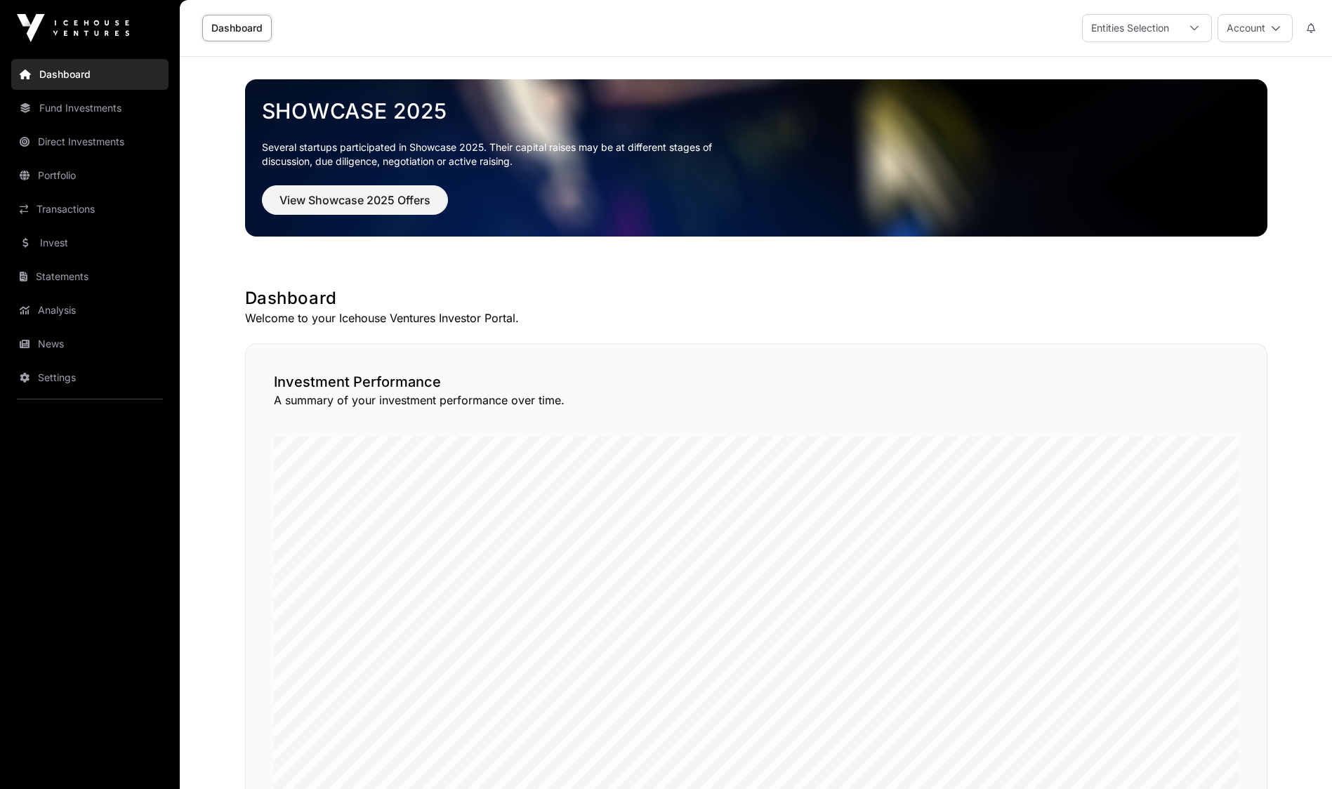 The image size is (1332, 789). I want to click on a: Settings, so click(90, 378).